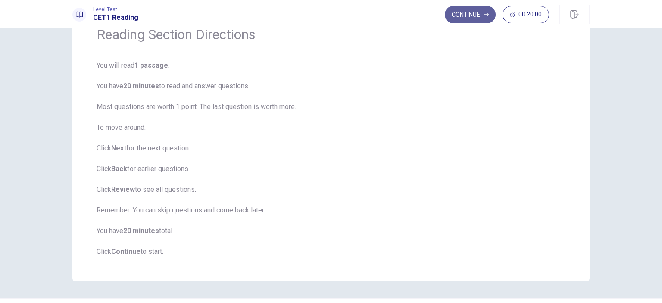  Describe the element at coordinates (118, 148) in the screenshot. I see `b: Next` at that location.